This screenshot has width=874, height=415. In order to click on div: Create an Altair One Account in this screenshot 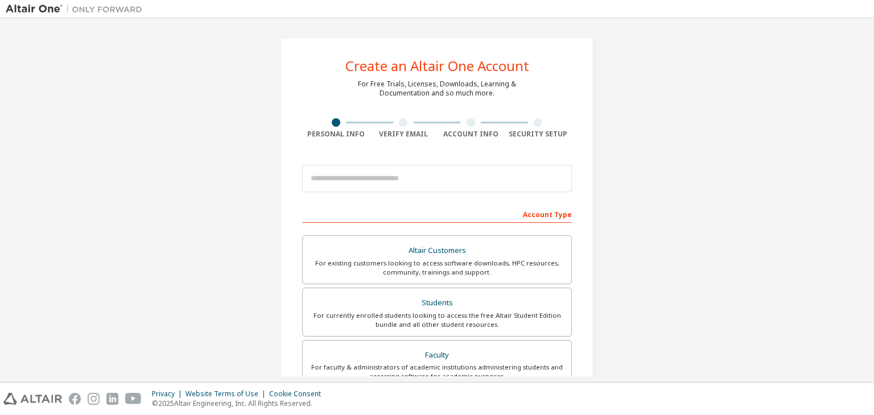, I will do `click(437, 66)`.